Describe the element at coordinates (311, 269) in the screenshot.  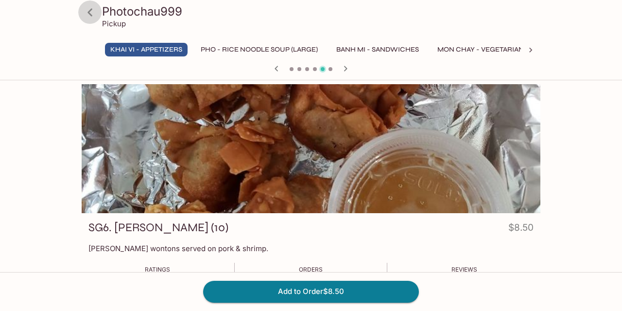
I see `span: Orders` at that location.